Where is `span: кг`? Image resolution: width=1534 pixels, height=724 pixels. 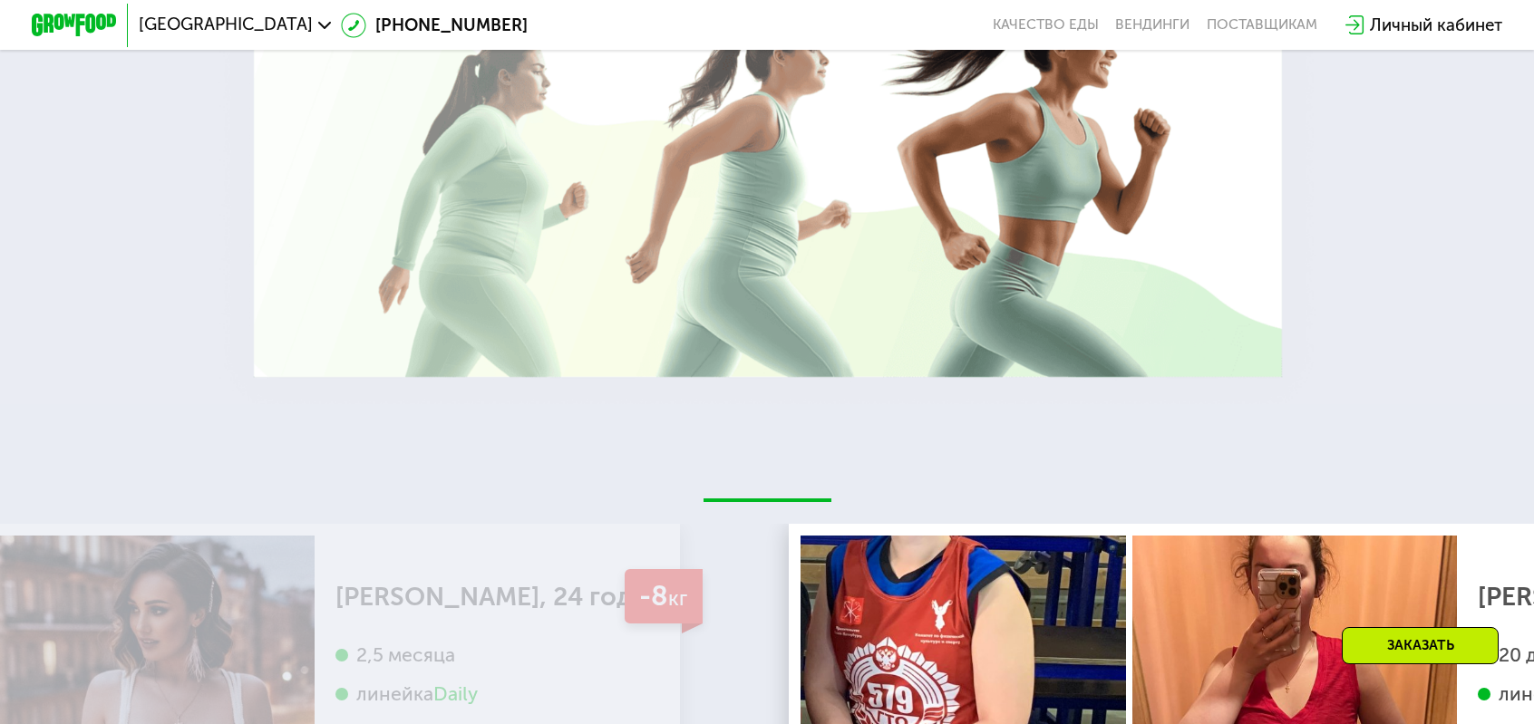 span: кг is located at coordinates (677, 598).